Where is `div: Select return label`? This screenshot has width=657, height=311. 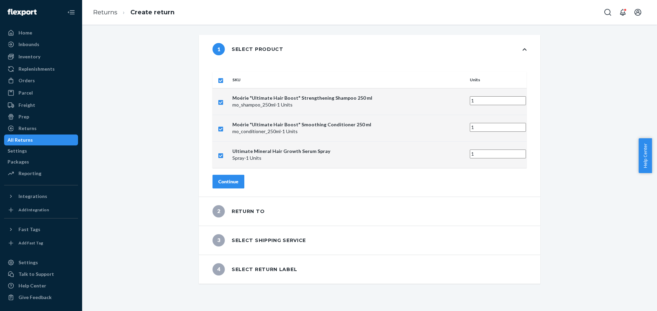
div: Select return label is located at coordinates (254, 270).